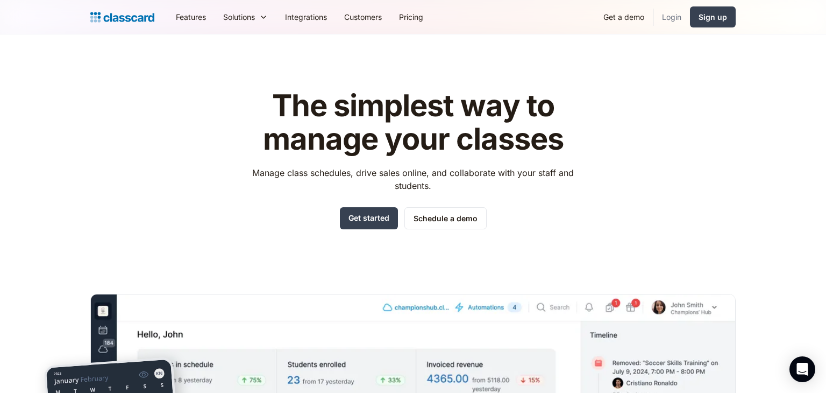 This screenshot has height=393, width=826. I want to click on a: Customers, so click(363, 17).